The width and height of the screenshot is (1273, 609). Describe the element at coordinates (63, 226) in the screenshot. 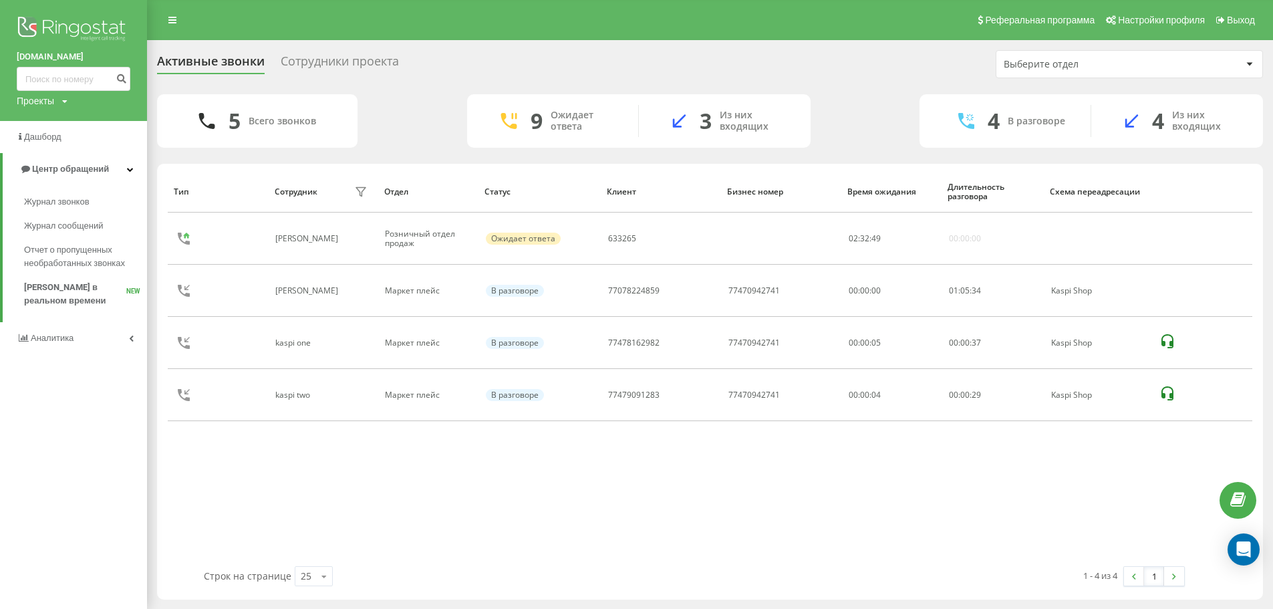

I see `span: Журнал сообщений` at that location.